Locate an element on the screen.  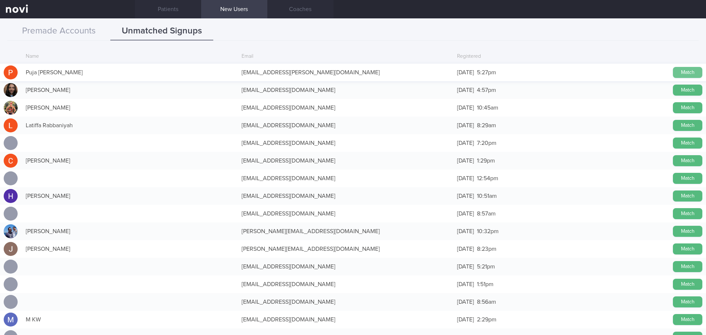
span: 1:29pm is located at coordinates (486, 161).